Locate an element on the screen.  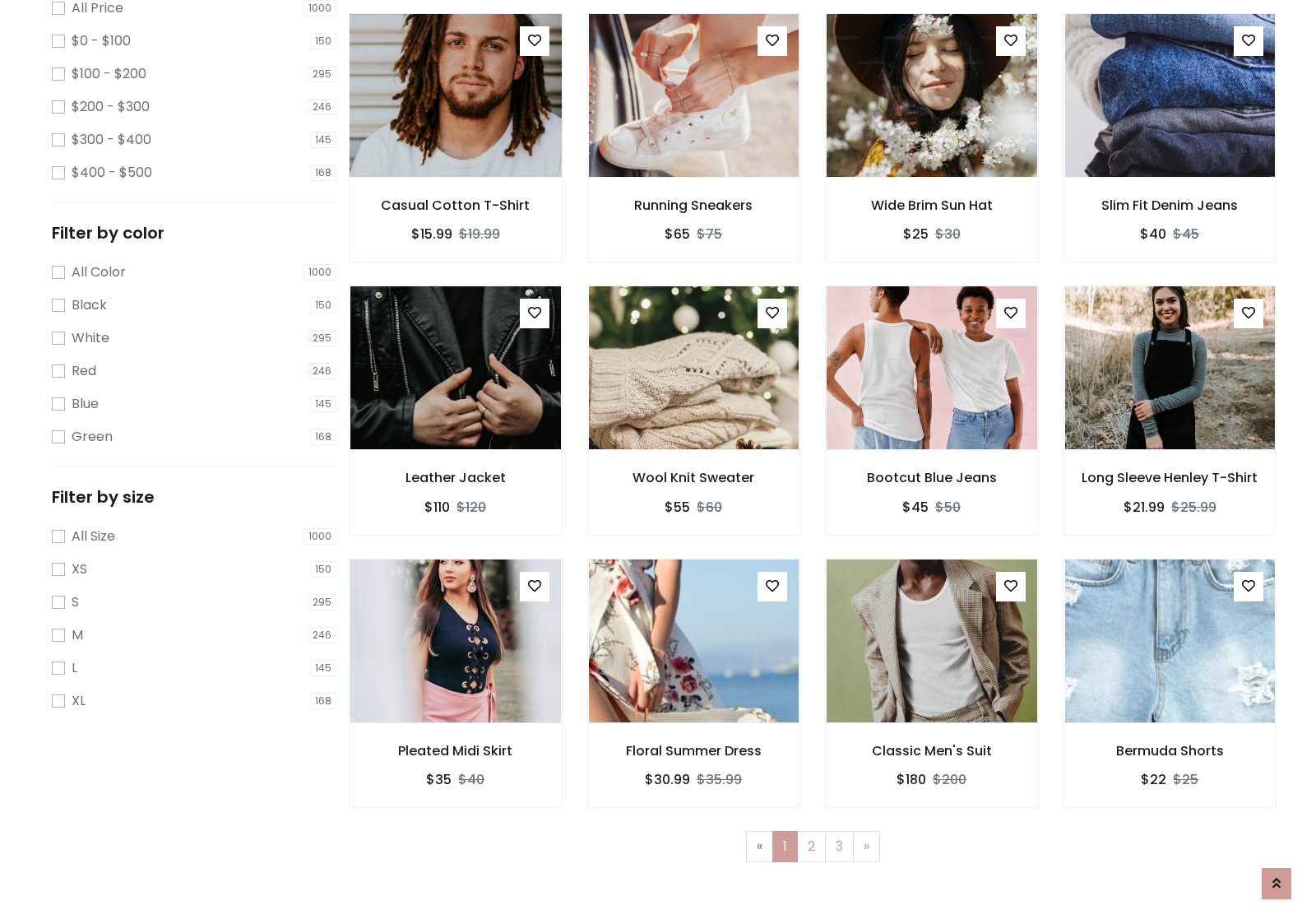
a: 2 is located at coordinates (811, 847).